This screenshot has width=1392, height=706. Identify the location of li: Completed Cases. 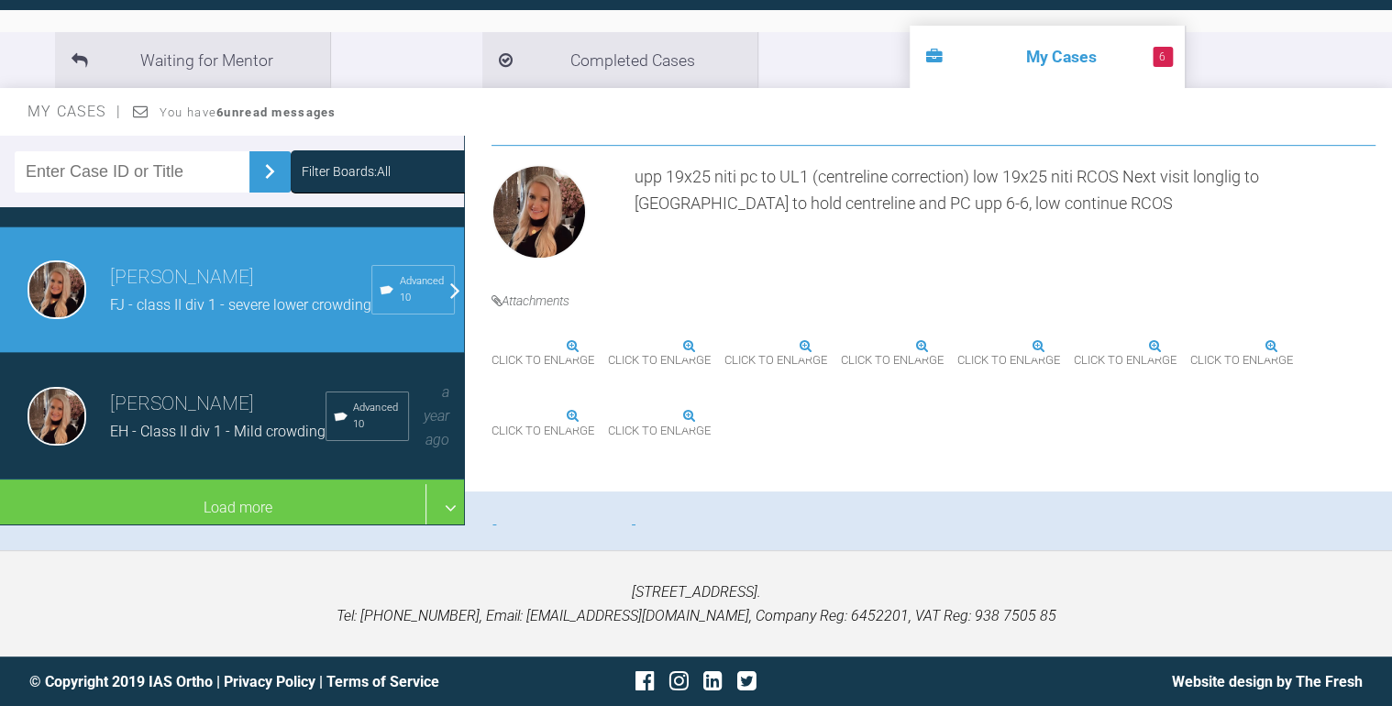
(620, 60).